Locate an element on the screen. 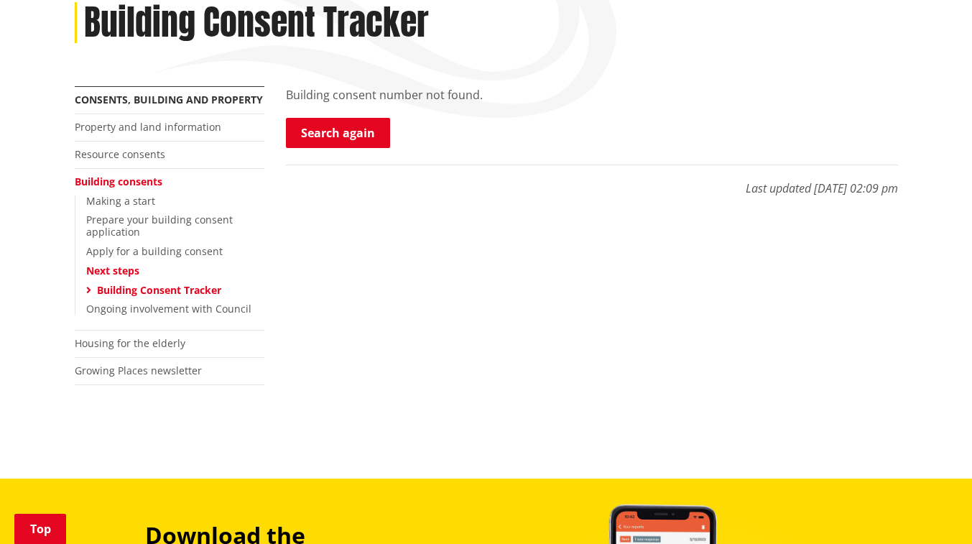  a: Resource consents is located at coordinates (120, 154).